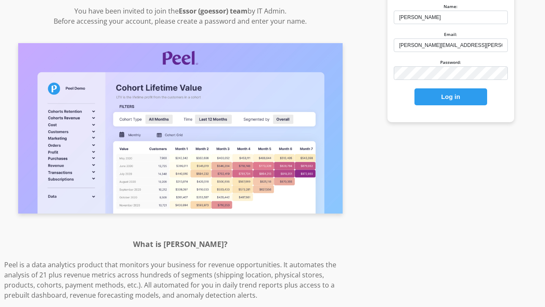  What do you see at coordinates (451, 17) in the screenshot?
I see `input: Michael Bluth` at bounding box center [451, 17].